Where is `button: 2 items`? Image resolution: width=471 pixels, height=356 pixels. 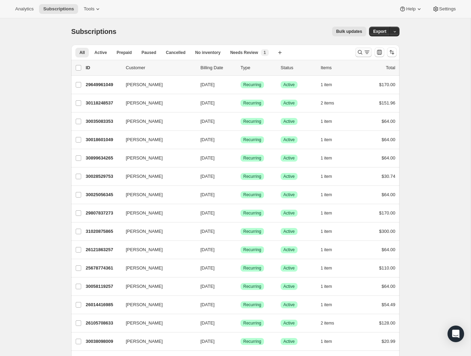
button: 2 items is located at coordinates (331, 323).